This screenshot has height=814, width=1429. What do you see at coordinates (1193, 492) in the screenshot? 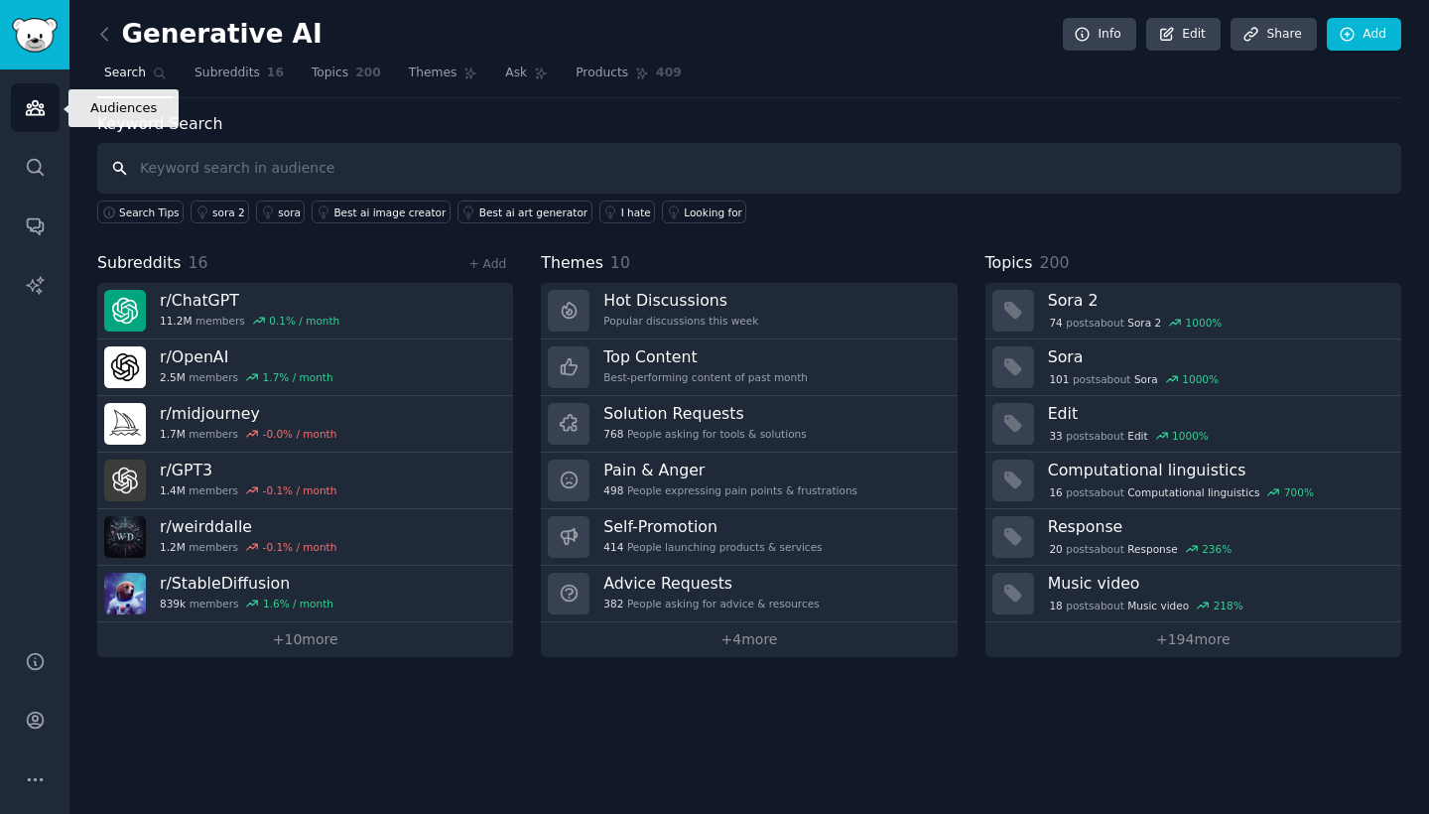
I see `span: Computational linguistics` at bounding box center [1193, 492].